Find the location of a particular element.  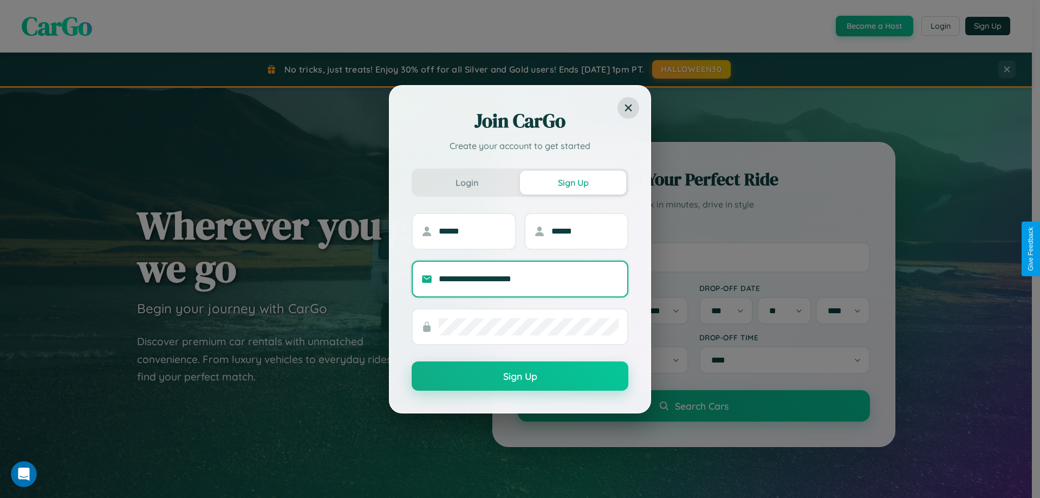

div: Give Feedback is located at coordinates (1031, 249).